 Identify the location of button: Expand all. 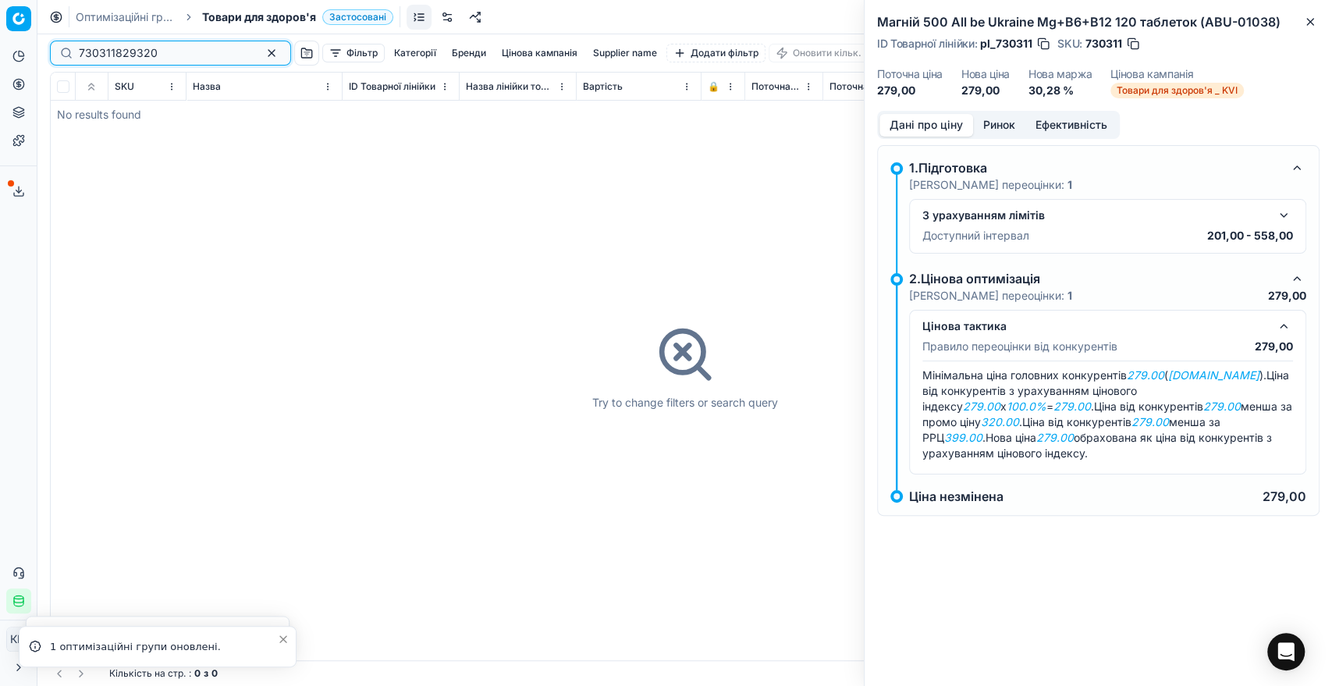
(91, 87).